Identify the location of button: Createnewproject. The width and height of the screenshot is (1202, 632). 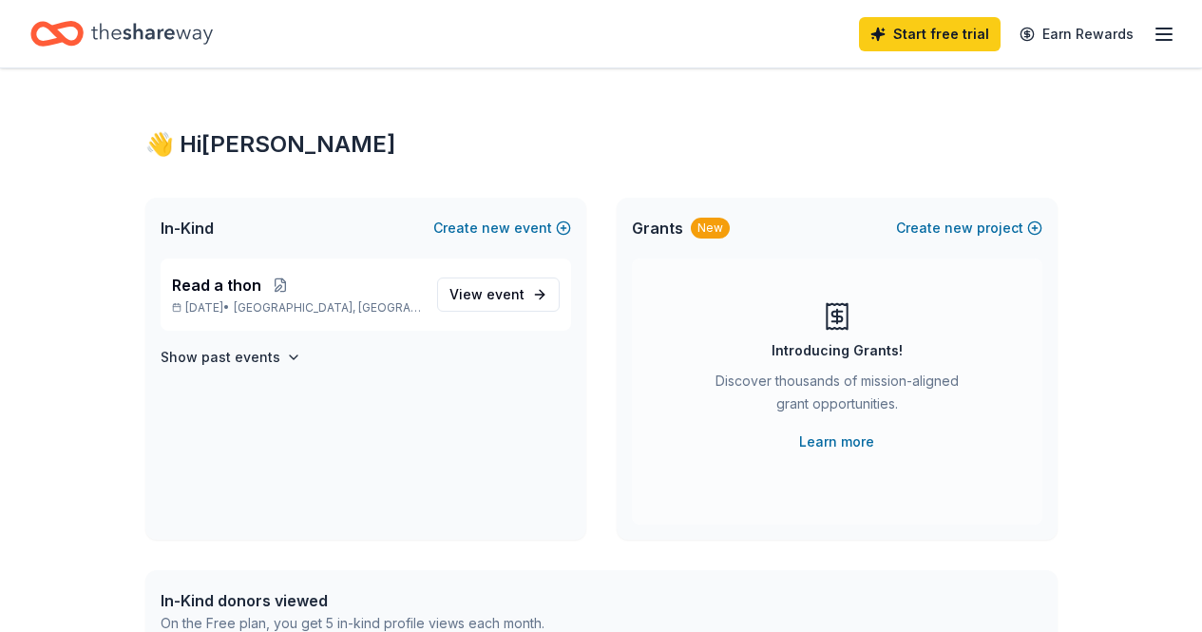
(969, 228).